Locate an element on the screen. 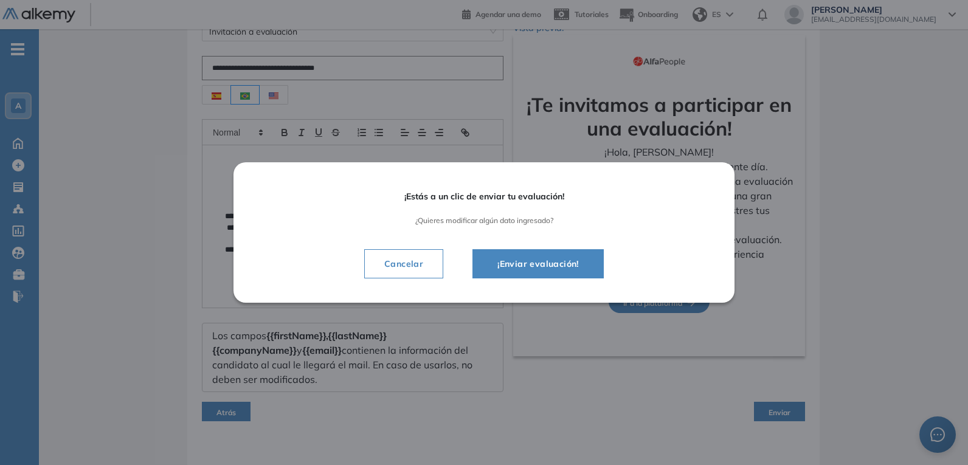 The image size is (968, 465). span: ¡Estás a un clic de enviar tu evaluación! is located at coordinates (484, 196).